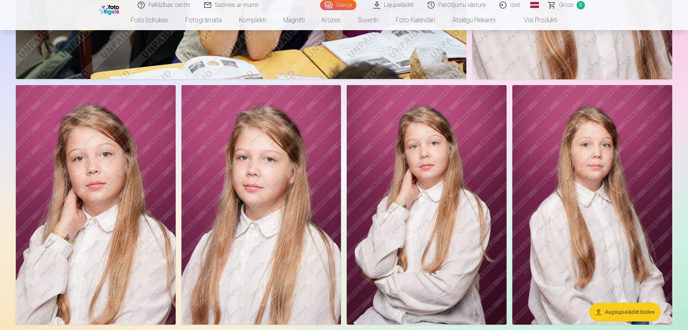  What do you see at coordinates (149, 20) in the screenshot?
I see `a: Foto izdrukas` at bounding box center [149, 20].